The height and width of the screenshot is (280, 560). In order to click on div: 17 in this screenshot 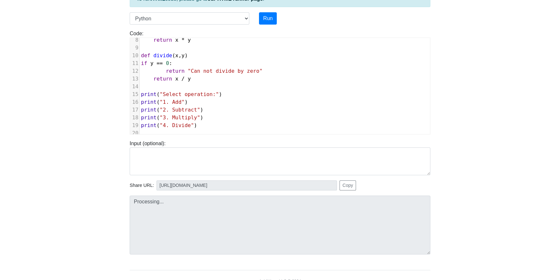, I will do `click(134, 110)`.